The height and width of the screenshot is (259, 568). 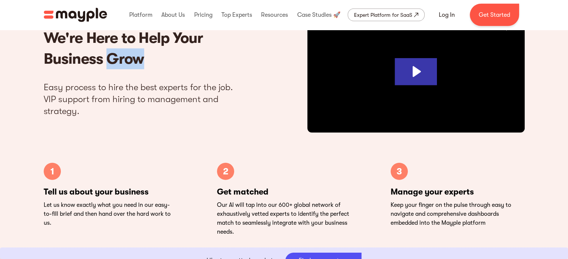 What do you see at coordinates (203, 15) in the screenshot?
I see `div: Pricing` at bounding box center [203, 15].